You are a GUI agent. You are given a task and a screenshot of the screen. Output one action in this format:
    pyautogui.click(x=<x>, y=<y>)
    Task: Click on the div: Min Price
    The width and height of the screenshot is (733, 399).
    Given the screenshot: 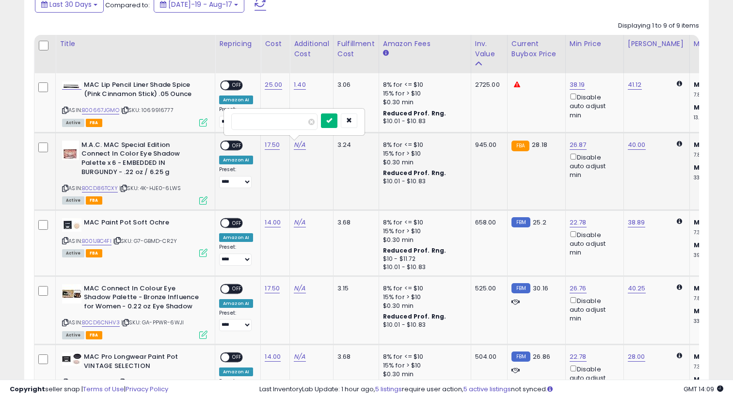 What is the action you would take?
    pyautogui.click(x=595, y=44)
    